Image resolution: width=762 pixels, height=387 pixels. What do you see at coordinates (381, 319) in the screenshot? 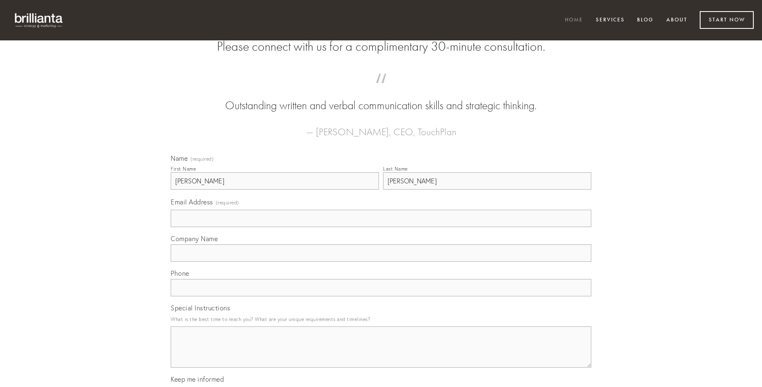
I see `p: What is the best time to reach you? What are your unique requirements and timelines?` at bounding box center [381, 319].